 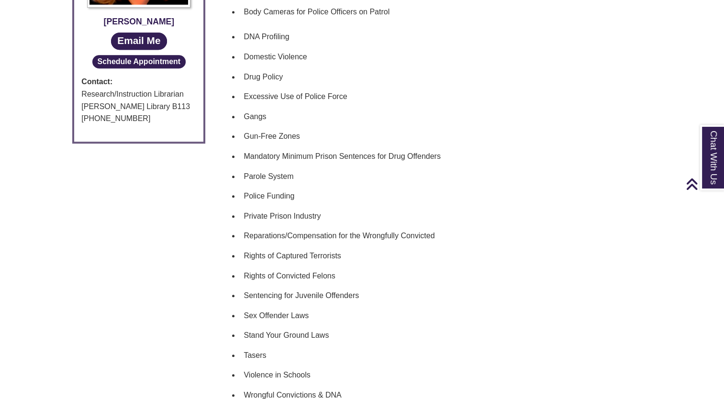 What do you see at coordinates (444, 136) in the screenshot?
I see `li: Gun-Free Zones` at bounding box center [444, 136].